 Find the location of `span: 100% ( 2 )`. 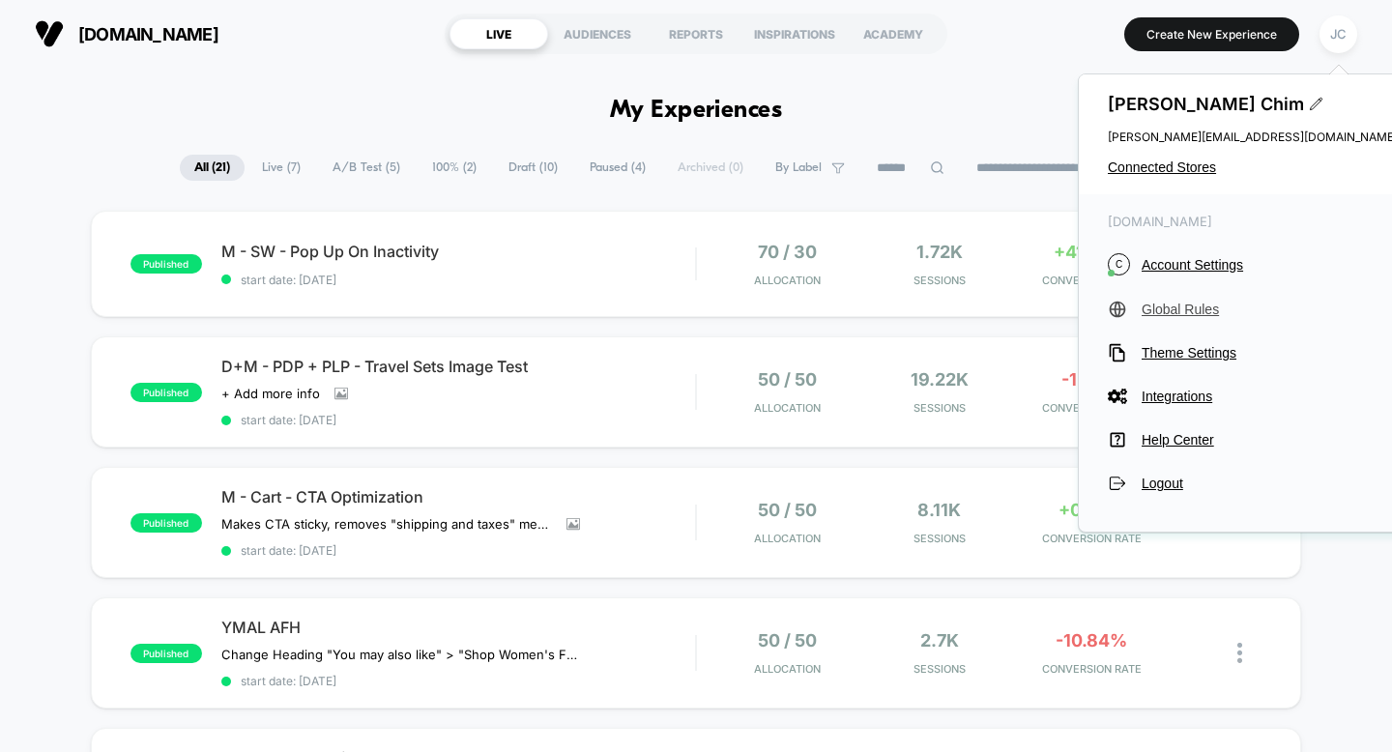

span: 100% ( 2 ) is located at coordinates (454, 167).